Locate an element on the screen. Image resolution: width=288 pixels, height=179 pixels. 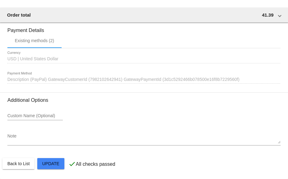
span: Update is located at coordinates (51, 164).